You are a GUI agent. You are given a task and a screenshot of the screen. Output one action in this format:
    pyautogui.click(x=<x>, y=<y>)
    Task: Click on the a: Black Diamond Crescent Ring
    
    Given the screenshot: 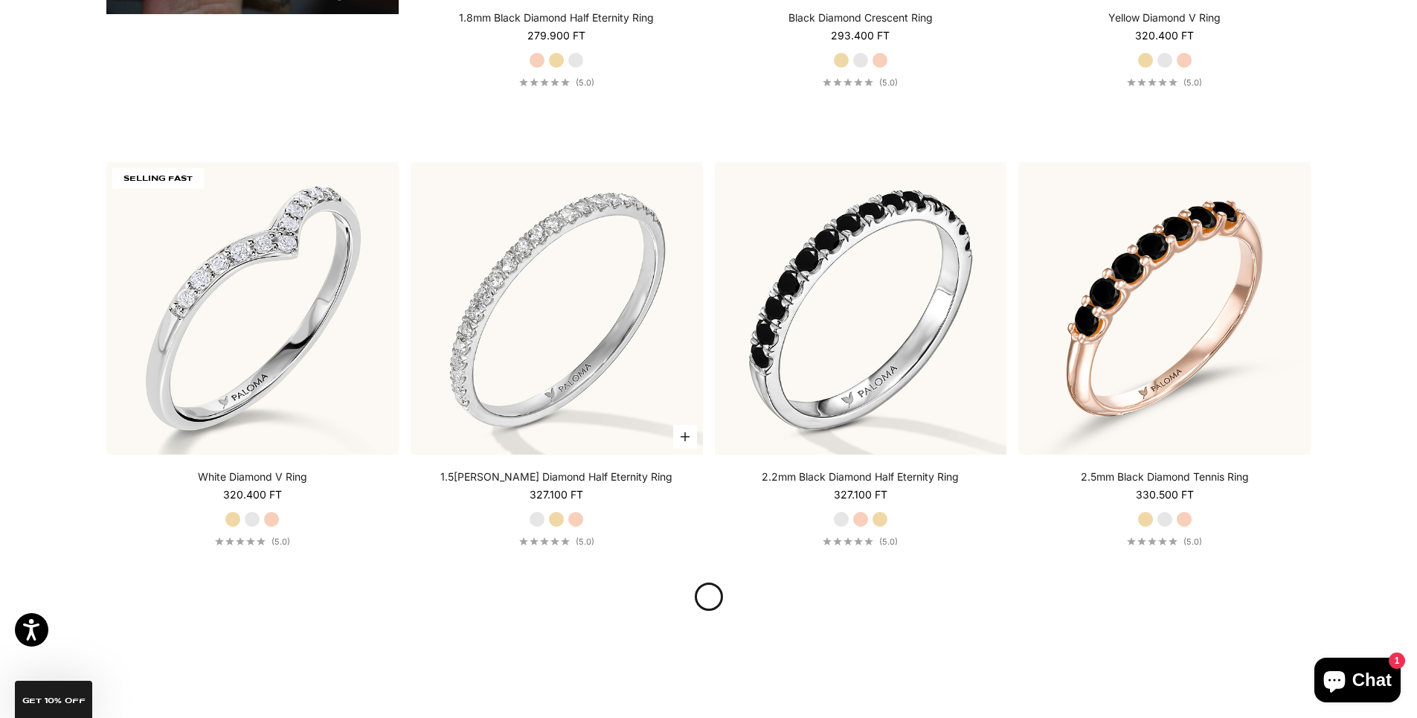 What is the action you would take?
    pyautogui.click(x=861, y=18)
    